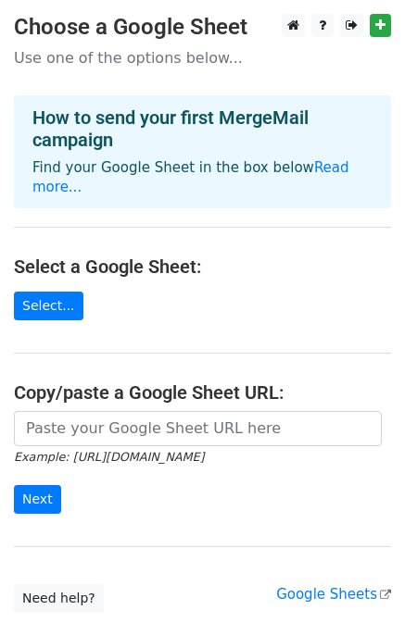 This screenshot has height=635, width=405. I want to click on a: Need help?, so click(58, 598).